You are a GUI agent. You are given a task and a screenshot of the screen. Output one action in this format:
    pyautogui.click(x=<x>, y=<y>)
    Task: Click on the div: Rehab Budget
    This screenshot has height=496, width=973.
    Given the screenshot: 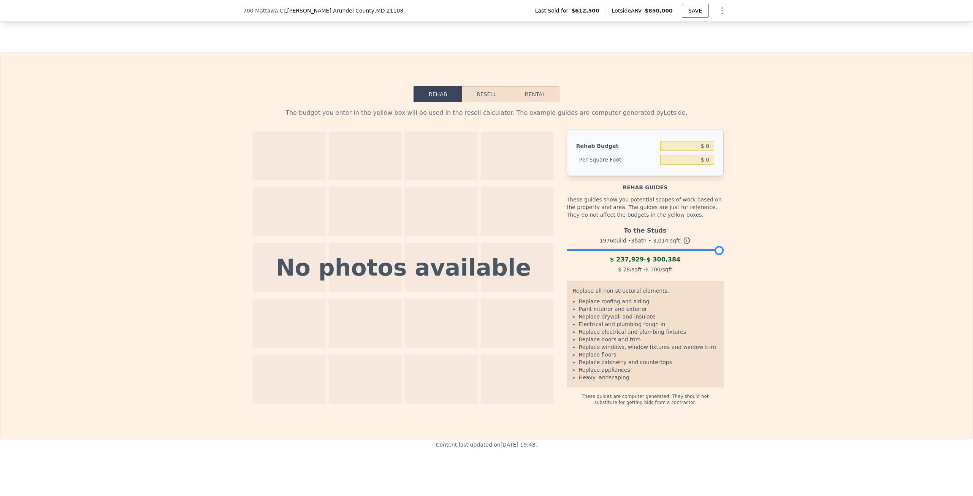 What is the action you would take?
    pyautogui.click(x=617, y=146)
    